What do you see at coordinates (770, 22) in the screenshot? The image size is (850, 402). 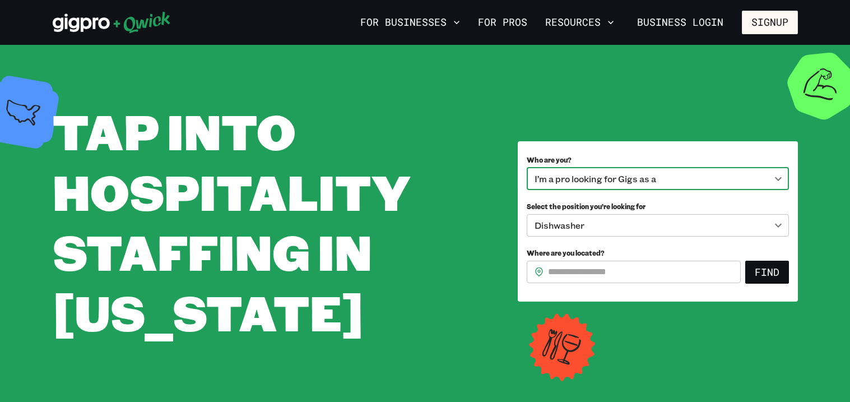 I see `button: Signup` at bounding box center [770, 22].